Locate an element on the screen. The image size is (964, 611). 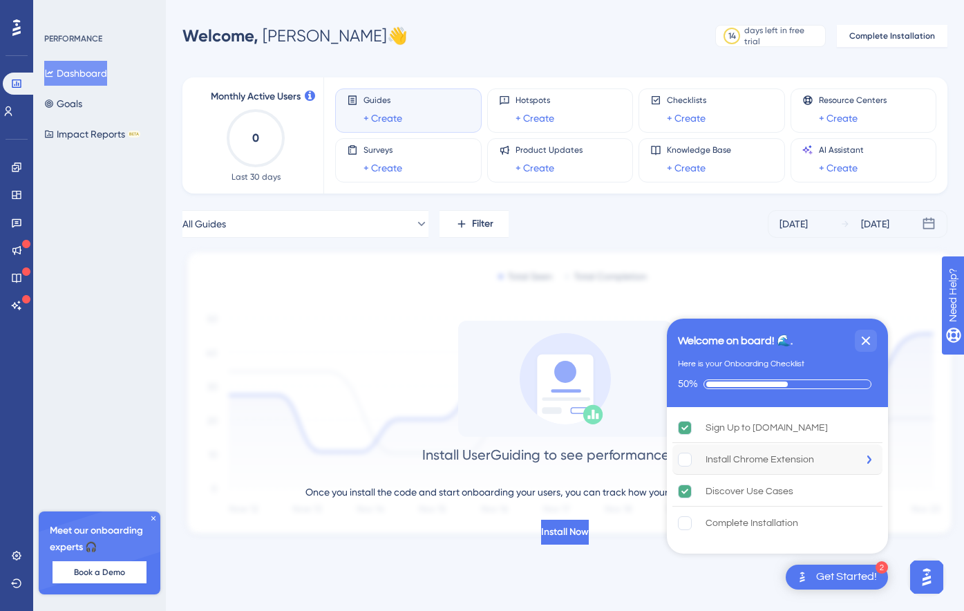
span: Hotspots is located at coordinates (535, 100).